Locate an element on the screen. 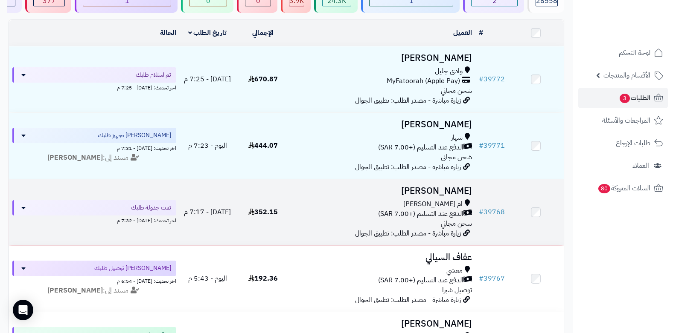 This screenshot has width=673, height=333. span: طلبات الإرجاع is located at coordinates (632, 143).